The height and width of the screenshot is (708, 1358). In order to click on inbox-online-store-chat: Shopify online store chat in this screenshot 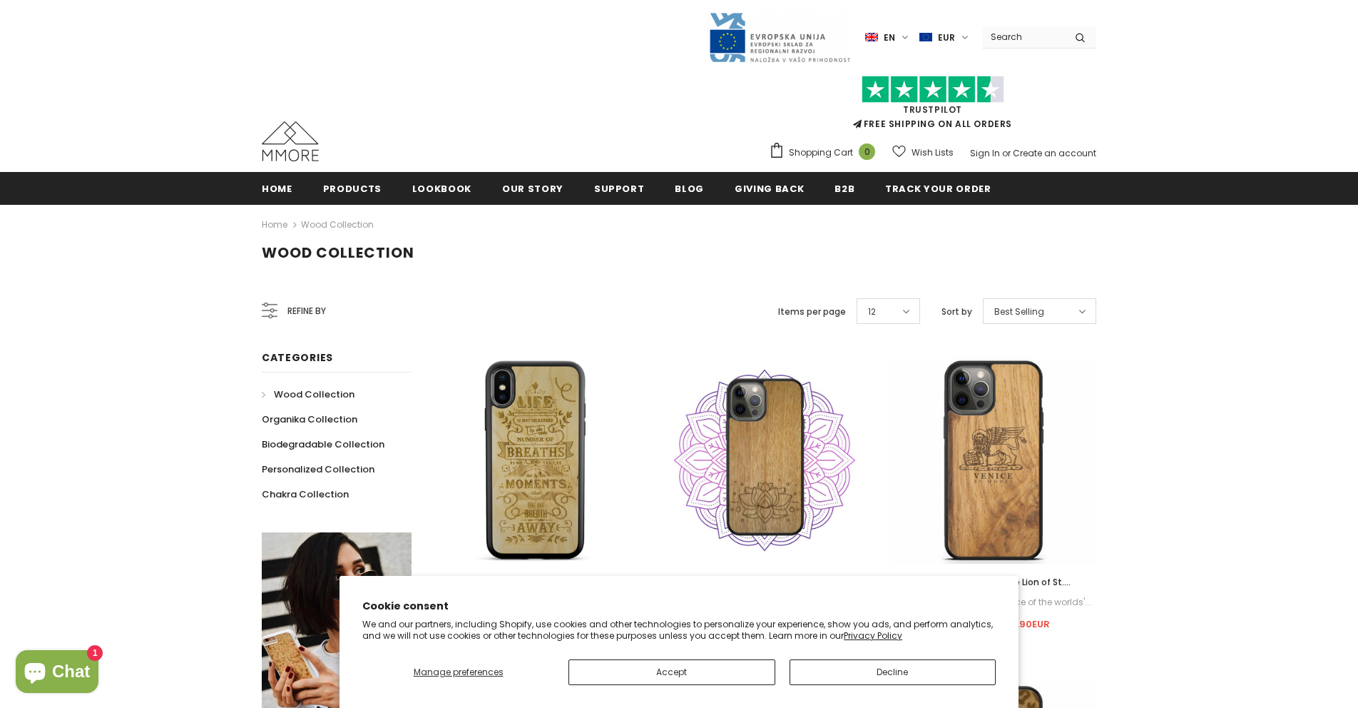, I will do `click(57, 673)`.